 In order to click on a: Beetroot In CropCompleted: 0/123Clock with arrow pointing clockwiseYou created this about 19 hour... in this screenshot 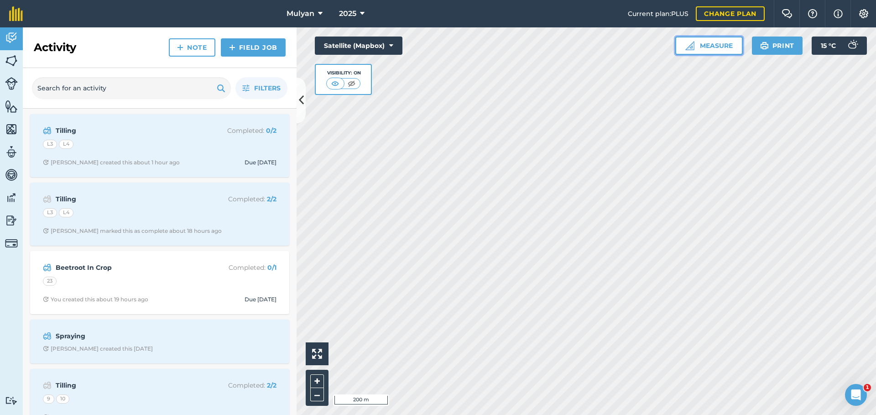, I will do `click(160, 282)`.